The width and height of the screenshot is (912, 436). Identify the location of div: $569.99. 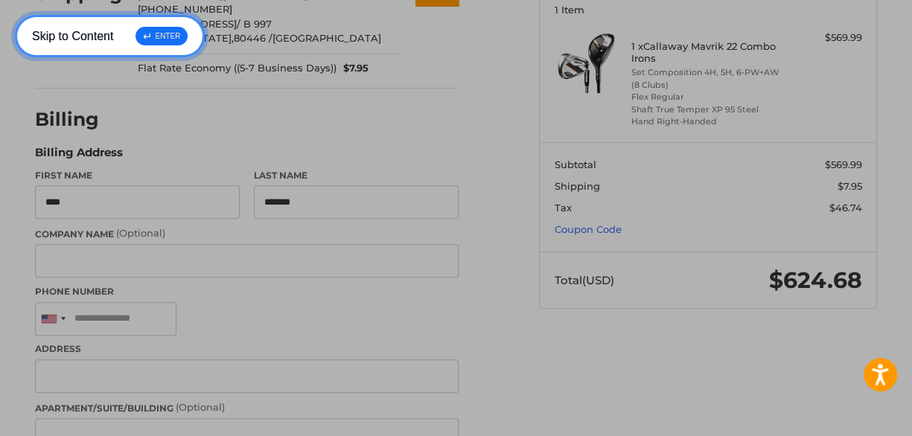
(823, 38).